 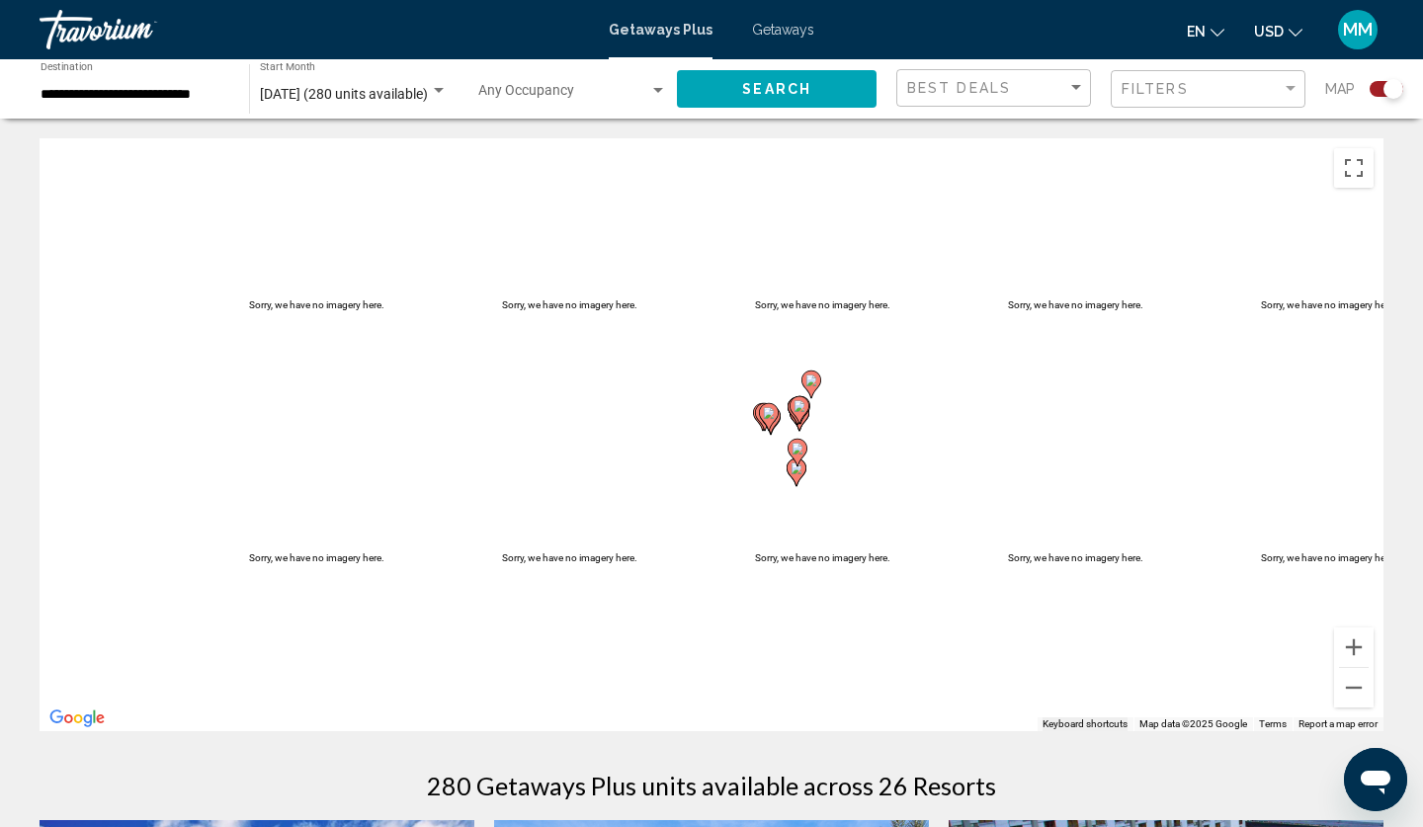 What do you see at coordinates (77, 719) in the screenshot?
I see `img: Google` at bounding box center [77, 719].